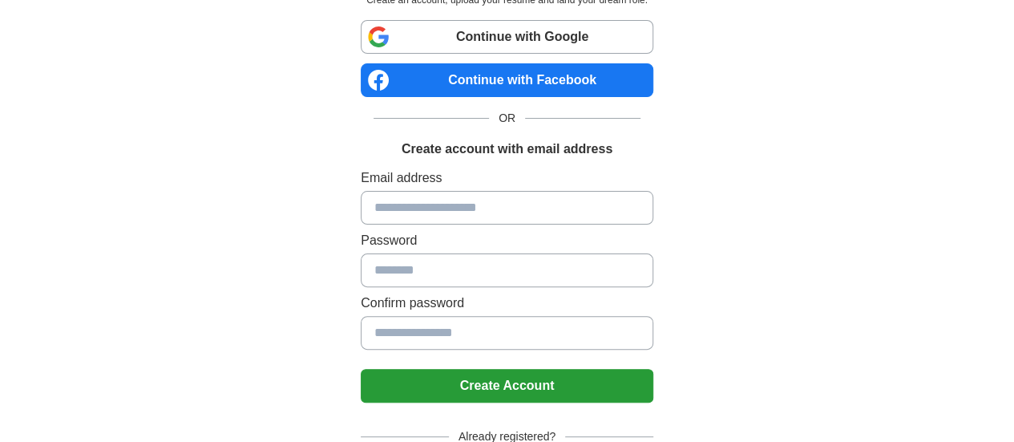 This screenshot has width=1014, height=442. I want to click on a: Continue with Google, so click(506, 37).